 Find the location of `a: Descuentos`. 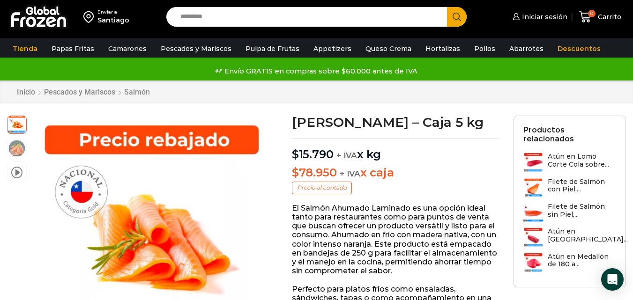

a: Descuentos is located at coordinates (579, 49).